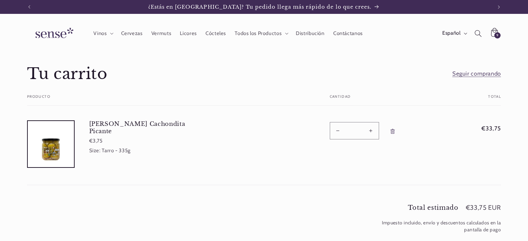 This screenshot has width=528, height=241. I want to click on dd: Tarro - 335g, so click(116, 151).